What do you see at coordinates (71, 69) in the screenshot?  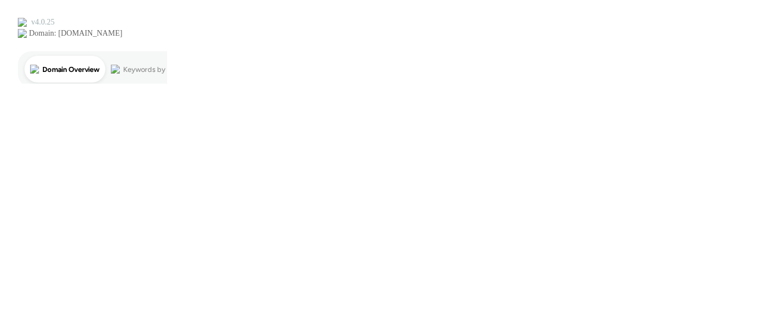 I see `div: Domain Overview` at bounding box center [71, 69].